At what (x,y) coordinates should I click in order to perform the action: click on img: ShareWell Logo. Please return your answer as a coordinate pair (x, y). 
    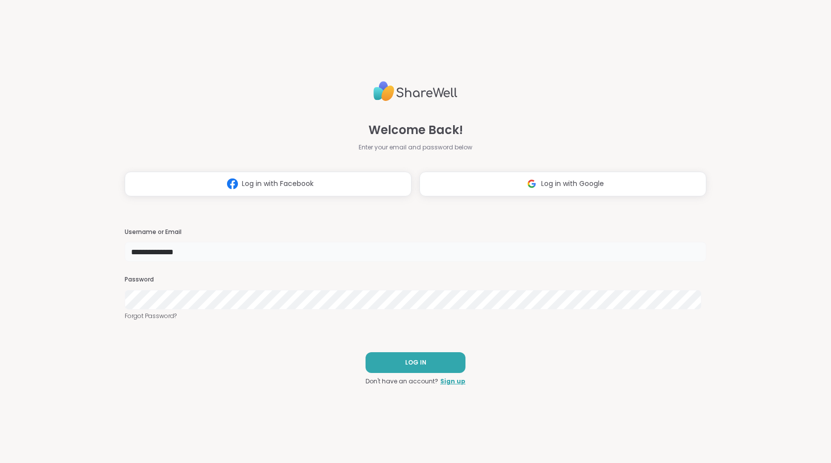
    Looking at the image, I should click on (416, 91).